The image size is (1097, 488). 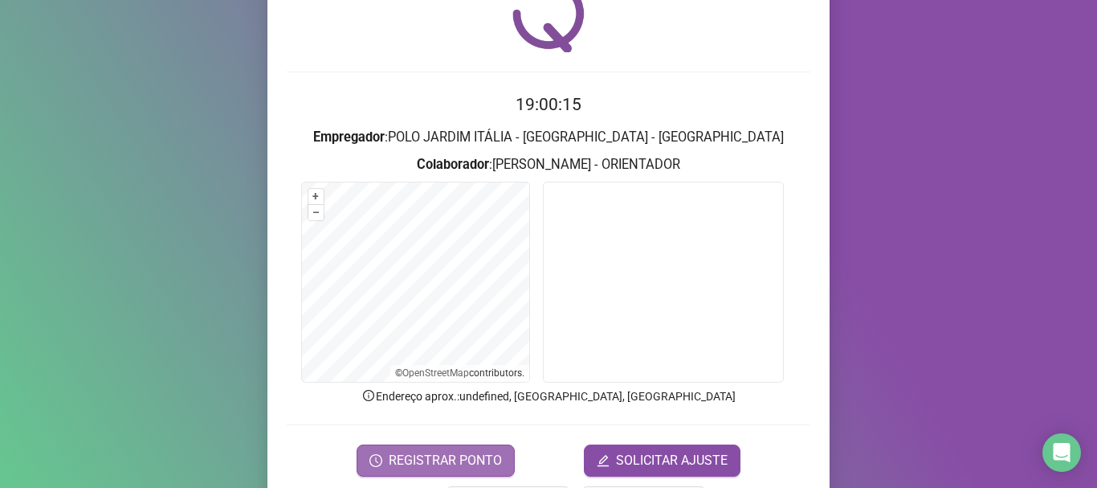 I want to click on strong: Empregador, so click(x=349, y=137).